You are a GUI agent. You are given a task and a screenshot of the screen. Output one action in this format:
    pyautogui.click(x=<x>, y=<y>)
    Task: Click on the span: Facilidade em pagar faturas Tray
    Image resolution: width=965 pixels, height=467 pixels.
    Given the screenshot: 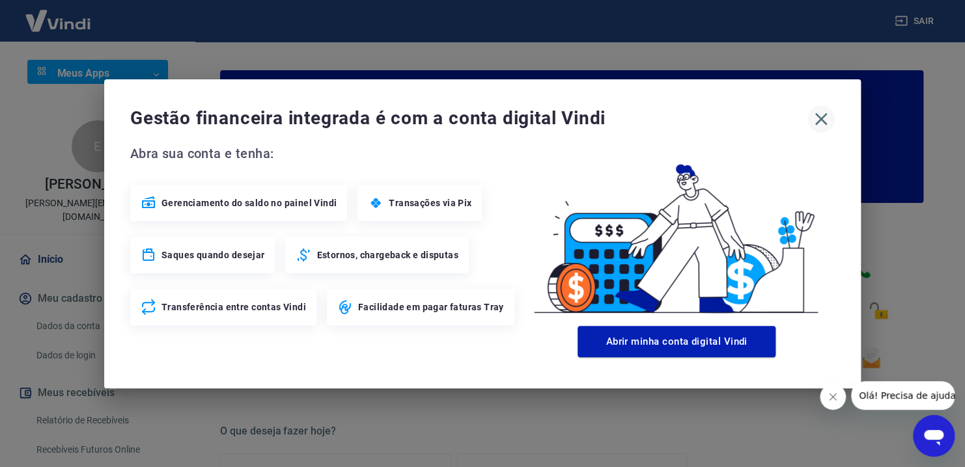 What is the action you would take?
    pyautogui.click(x=431, y=307)
    